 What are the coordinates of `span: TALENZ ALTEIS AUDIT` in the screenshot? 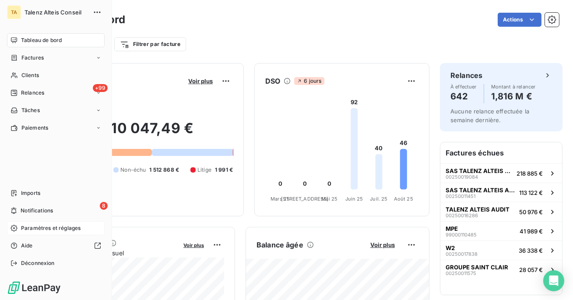 It's located at (478, 209).